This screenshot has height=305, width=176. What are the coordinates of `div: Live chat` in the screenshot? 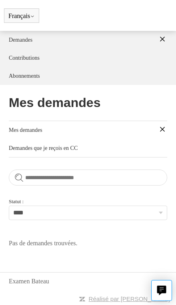 It's located at (162, 293).